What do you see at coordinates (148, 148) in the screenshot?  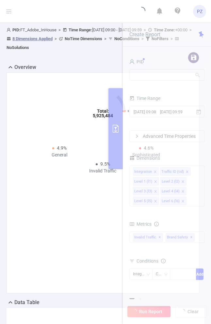 I see `span: 4.6%` at bounding box center [148, 148].